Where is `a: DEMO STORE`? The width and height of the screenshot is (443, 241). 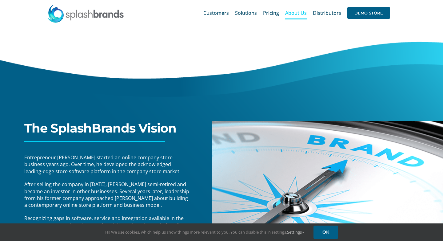 a: DEMO STORE is located at coordinates (369, 13).